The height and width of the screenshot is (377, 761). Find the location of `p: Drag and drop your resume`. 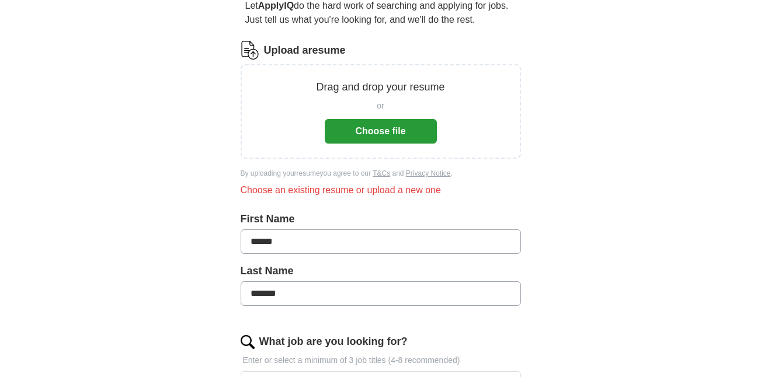

p: Drag and drop your resume is located at coordinates (380, 87).